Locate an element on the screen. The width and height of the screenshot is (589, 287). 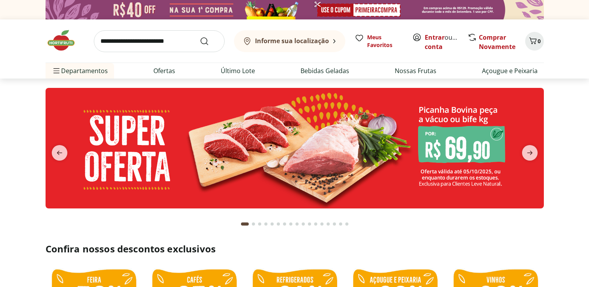
img: super oferta is located at coordinates (295, 148).